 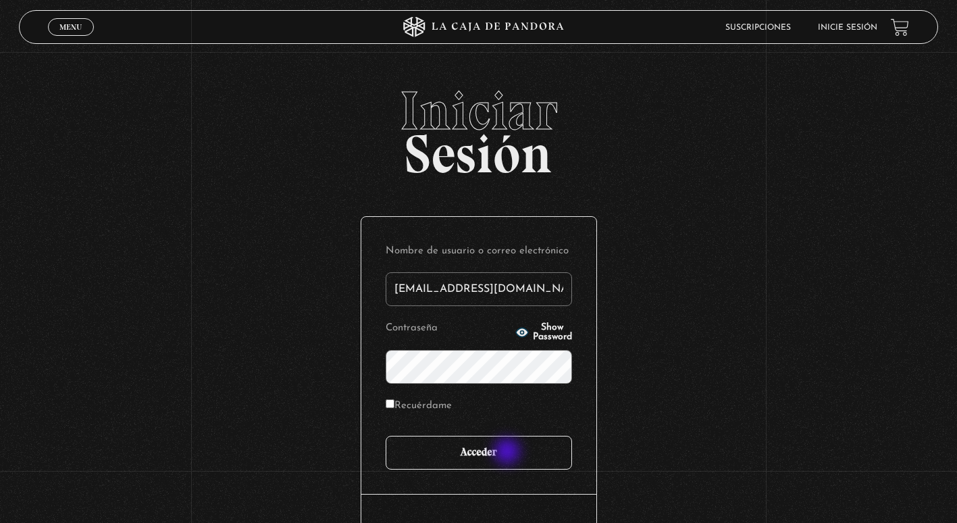 I want to click on input: Recuérdame, so click(x=390, y=403).